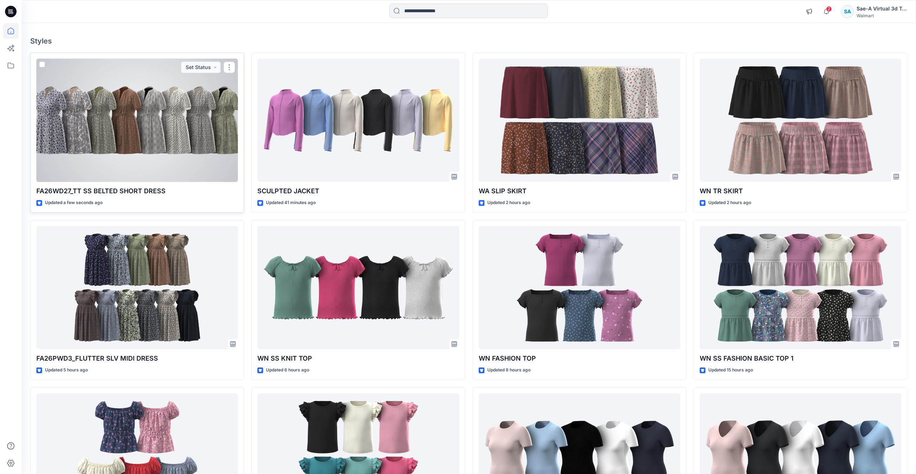 Image resolution: width=916 pixels, height=474 pixels. Describe the element at coordinates (579, 191) in the screenshot. I see `p: WA SLIP SKIRT` at that location.